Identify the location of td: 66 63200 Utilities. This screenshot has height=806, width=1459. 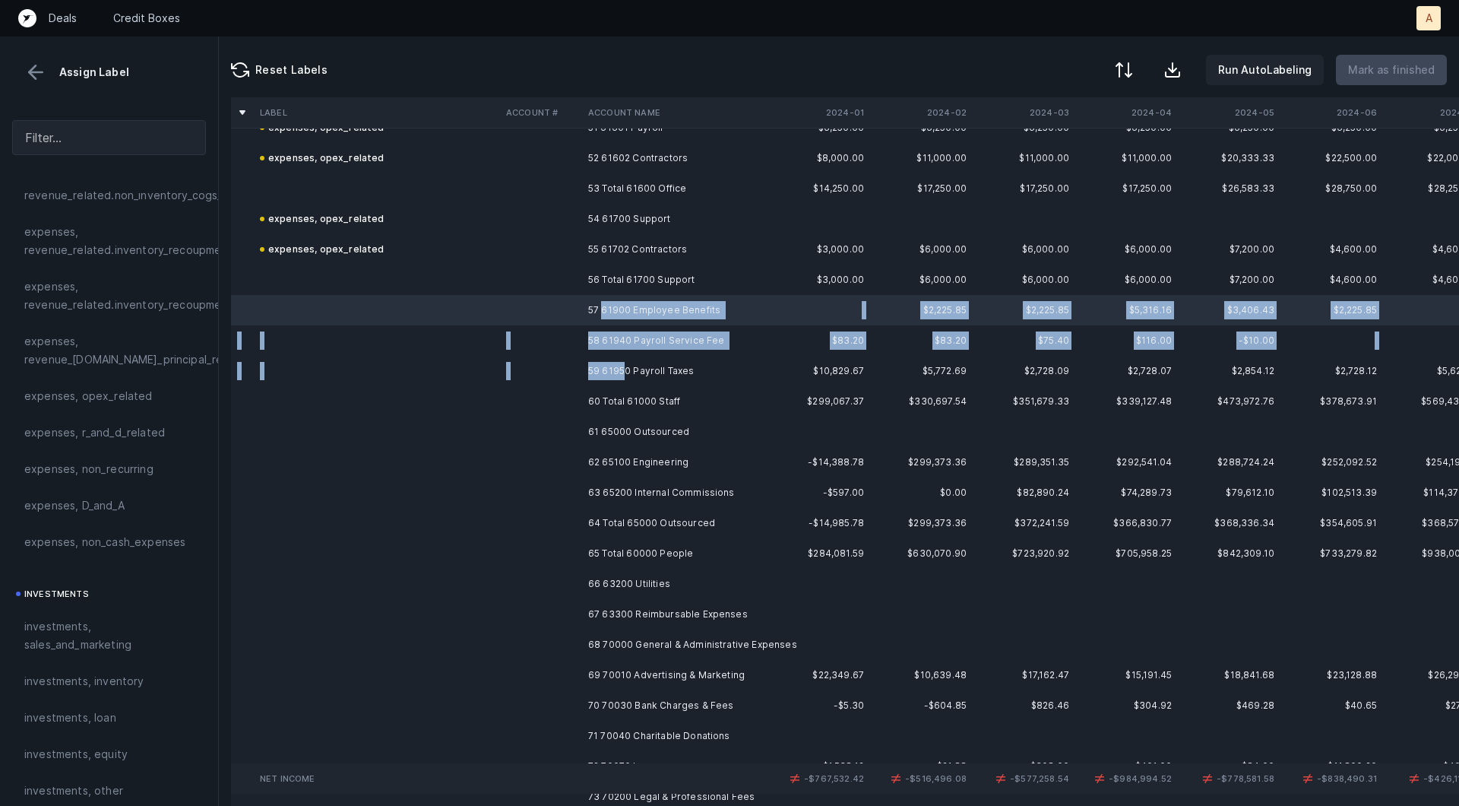
(675, 584).